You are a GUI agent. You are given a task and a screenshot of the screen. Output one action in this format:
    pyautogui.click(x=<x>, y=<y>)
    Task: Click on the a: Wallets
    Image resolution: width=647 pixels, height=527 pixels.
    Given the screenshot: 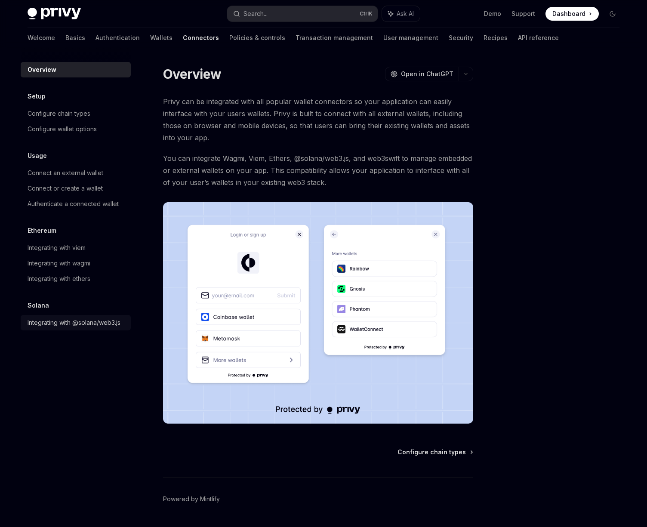 What is the action you would take?
    pyautogui.click(x=161, y=38)
    